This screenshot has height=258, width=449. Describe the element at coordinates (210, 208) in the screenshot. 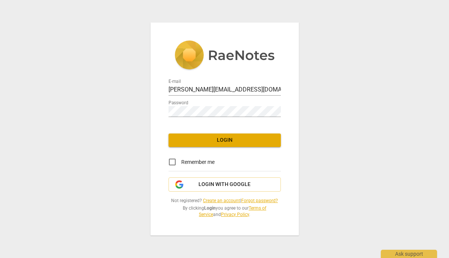

I see `b: Login` at that location.